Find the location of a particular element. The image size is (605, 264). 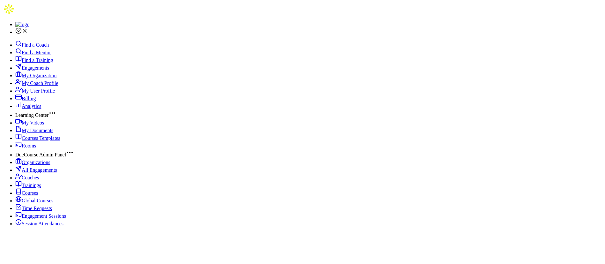

a: All Engagements is located at coordinates (36, 170).